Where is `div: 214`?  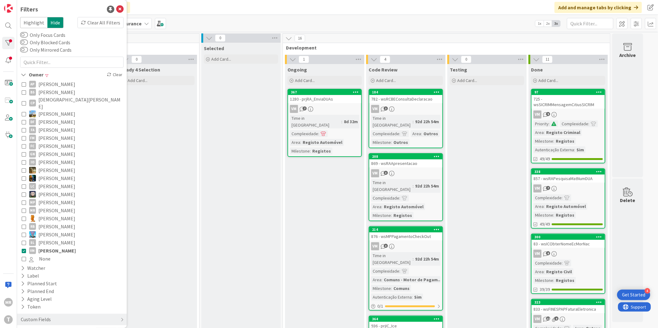
div: 214 is located at coordinates (407, 230).